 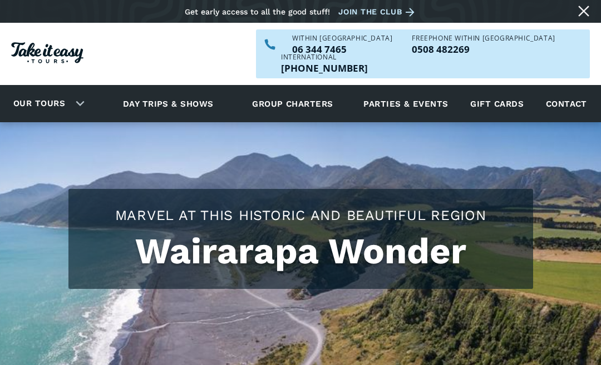 What do you see at coordinates (47, 54) in the screenshot?
I see `a: Homepage` at bounding box center [47, 54].